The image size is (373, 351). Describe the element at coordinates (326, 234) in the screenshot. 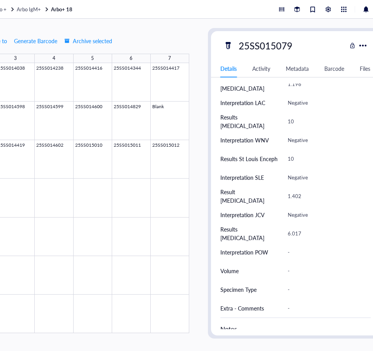

I see `div: 6.017` at that location.